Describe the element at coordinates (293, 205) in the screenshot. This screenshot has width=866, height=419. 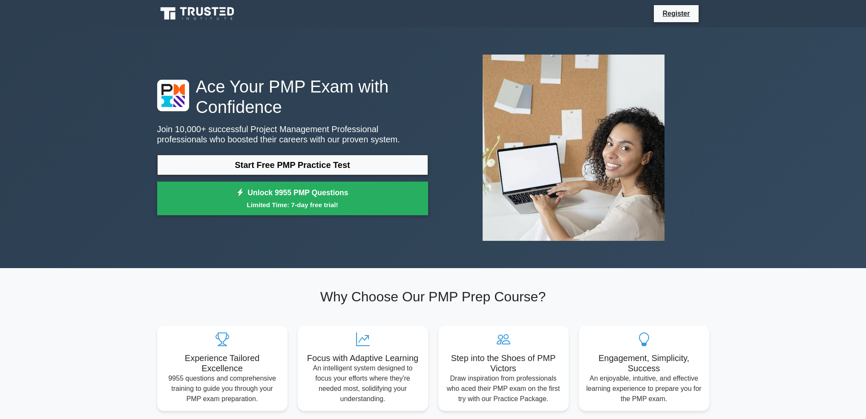
I see `small: Limited Time: 7-day free trial!` at that location.